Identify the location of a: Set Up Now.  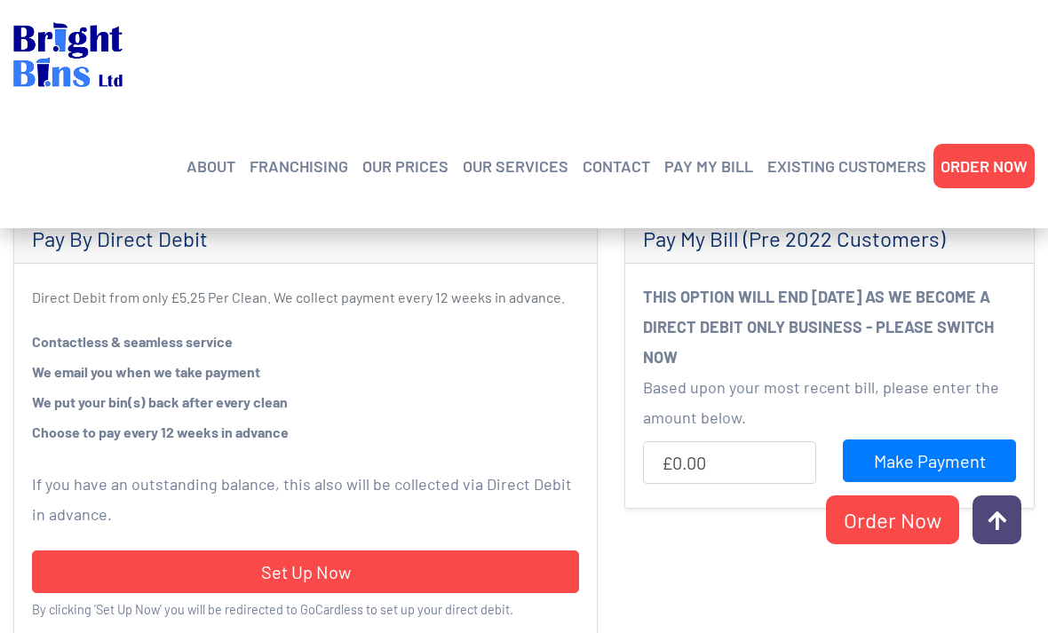
(306, 572).